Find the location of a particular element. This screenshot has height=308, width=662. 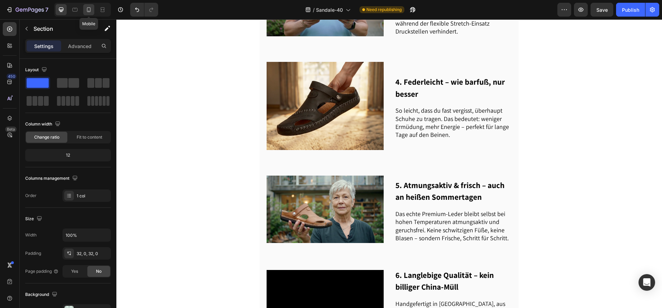

p: So leicht, dass du fast vergisst, überhaupt Schuhe zu tragen. Das bedeutet: weniger Ermüdung, meh... is located at coordinates (337, 103).